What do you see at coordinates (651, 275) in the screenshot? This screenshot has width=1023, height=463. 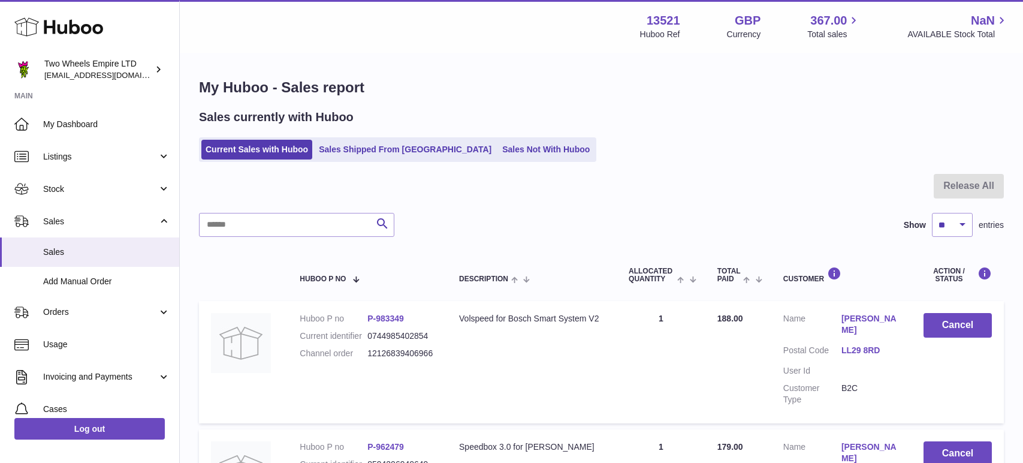 I see `span: ALLOCATED Quantity` at bounding box center [651, 275].